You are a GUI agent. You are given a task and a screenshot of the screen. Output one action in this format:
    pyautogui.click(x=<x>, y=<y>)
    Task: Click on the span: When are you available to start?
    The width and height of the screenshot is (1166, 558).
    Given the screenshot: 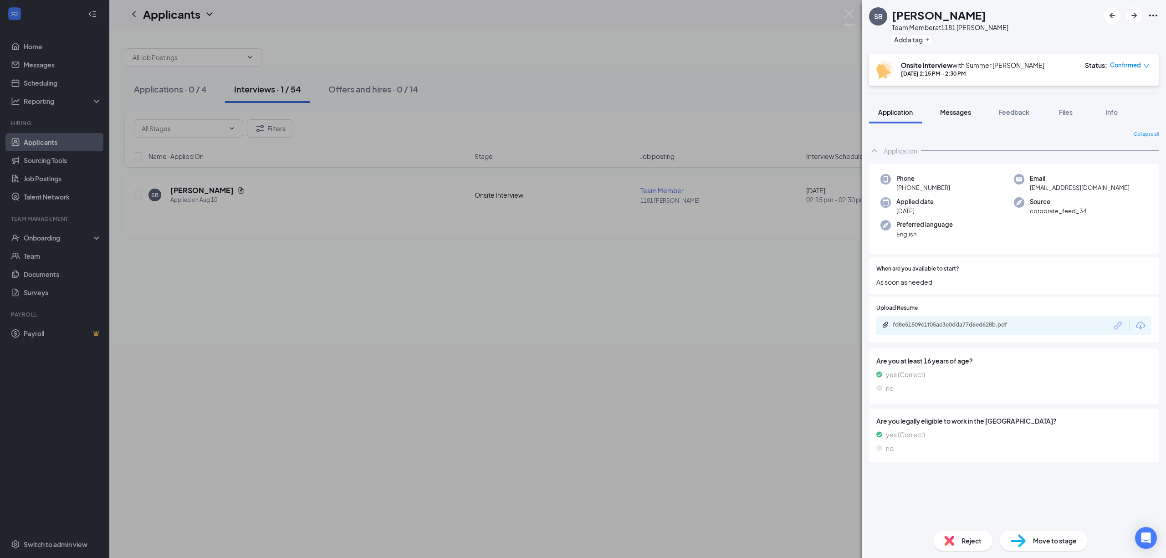 What is the action you would take?
    pyautogui.click(x=918, y=269)
    